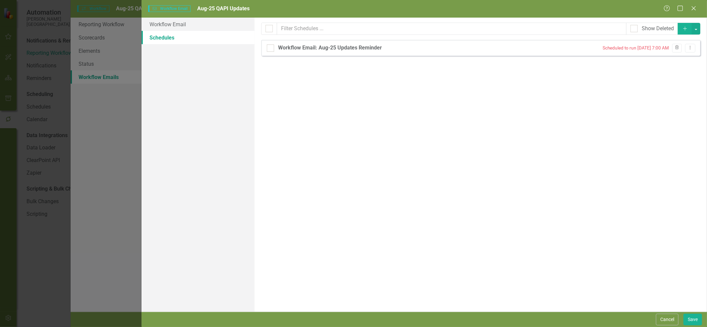  What do you see at coordinates (169, 9) in the screenshot?
I see `span: Workflow Email` at bounding box center [169, 9].